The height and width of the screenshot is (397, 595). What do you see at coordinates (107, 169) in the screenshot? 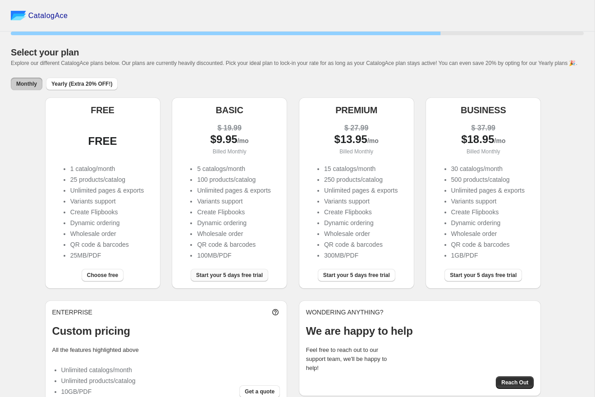
I see `li: 1 catalog/month` at bounding box center [107, 169].